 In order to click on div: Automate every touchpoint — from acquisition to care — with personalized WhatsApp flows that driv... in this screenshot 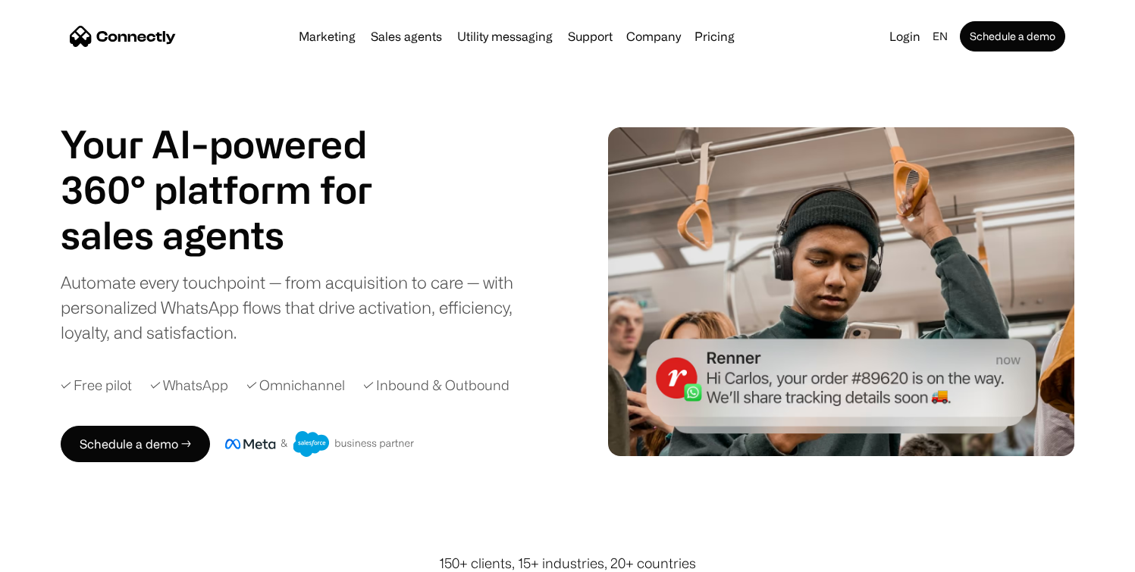, I will do `click(299, 307)`.